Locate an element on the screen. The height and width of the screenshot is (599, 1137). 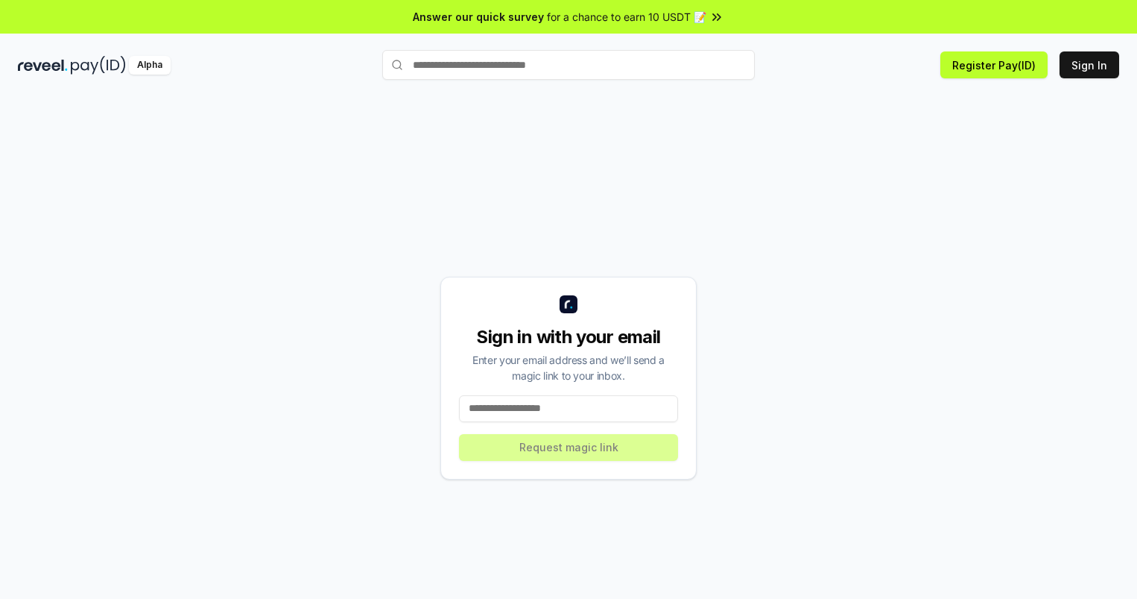
span: for a chance to earn 10 USDT 📝 is located at coordinates (627, 16).